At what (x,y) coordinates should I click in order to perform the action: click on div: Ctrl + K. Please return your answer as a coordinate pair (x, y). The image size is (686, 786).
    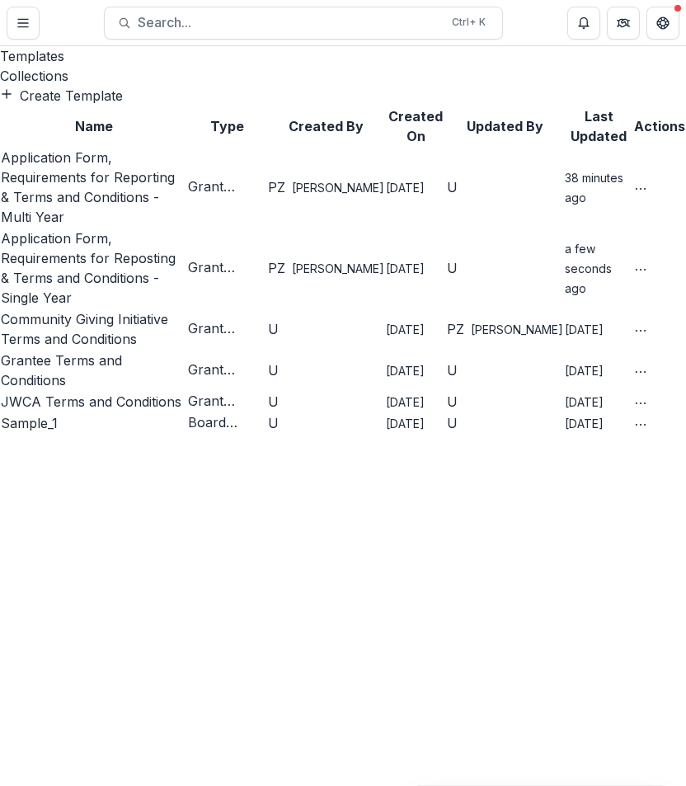
    Looking at the image, I should click on (468, 22).